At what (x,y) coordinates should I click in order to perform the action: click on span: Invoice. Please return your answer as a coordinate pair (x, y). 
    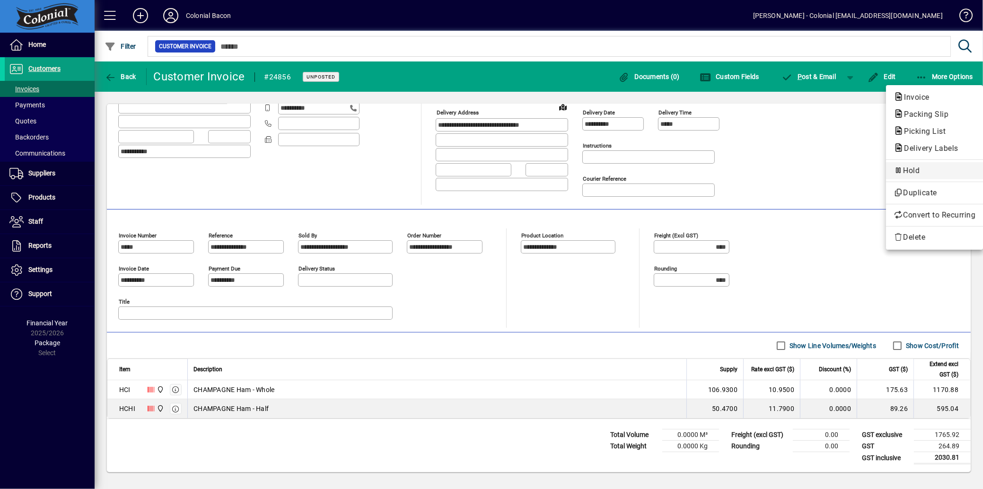
    Looking at the image, I should click on (914, 97).